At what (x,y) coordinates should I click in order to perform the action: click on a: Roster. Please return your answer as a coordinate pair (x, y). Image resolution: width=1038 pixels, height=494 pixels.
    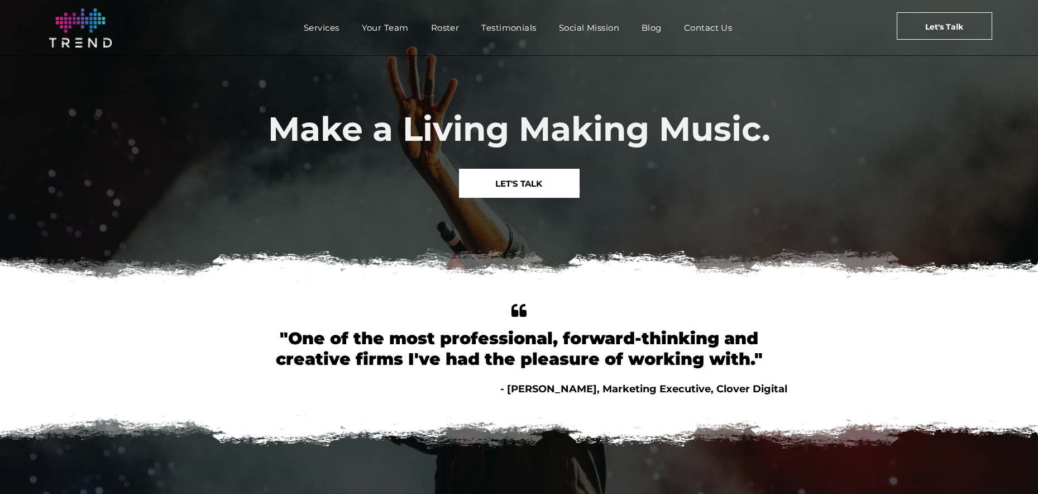
    Looking at the image, I should click on (445, 27).